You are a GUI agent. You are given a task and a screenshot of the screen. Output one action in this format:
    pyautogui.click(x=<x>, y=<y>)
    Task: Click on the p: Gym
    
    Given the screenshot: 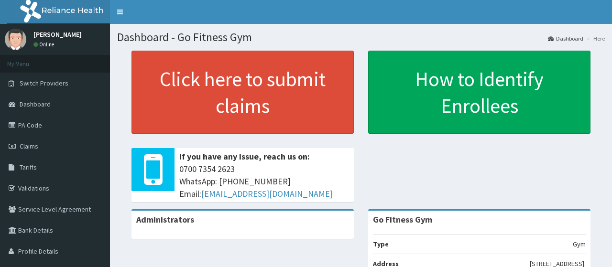 What is the action you would take?
    pyautogui.click(x=579, y=244)
    